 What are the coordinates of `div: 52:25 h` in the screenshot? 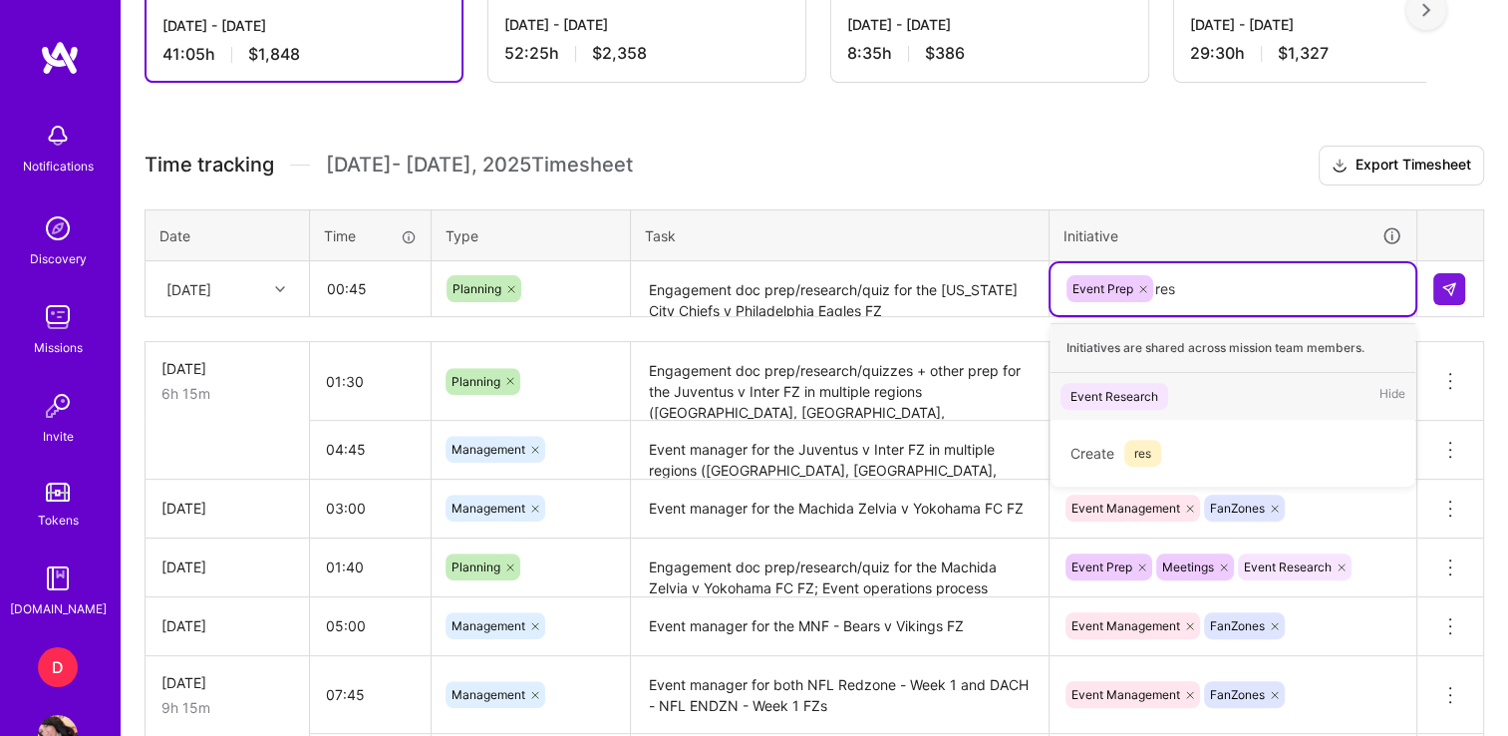 It's located at (647, 53).